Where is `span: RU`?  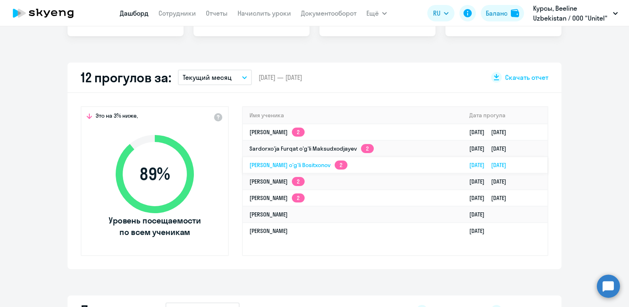 span: RU is located at coordinates (437, 13).